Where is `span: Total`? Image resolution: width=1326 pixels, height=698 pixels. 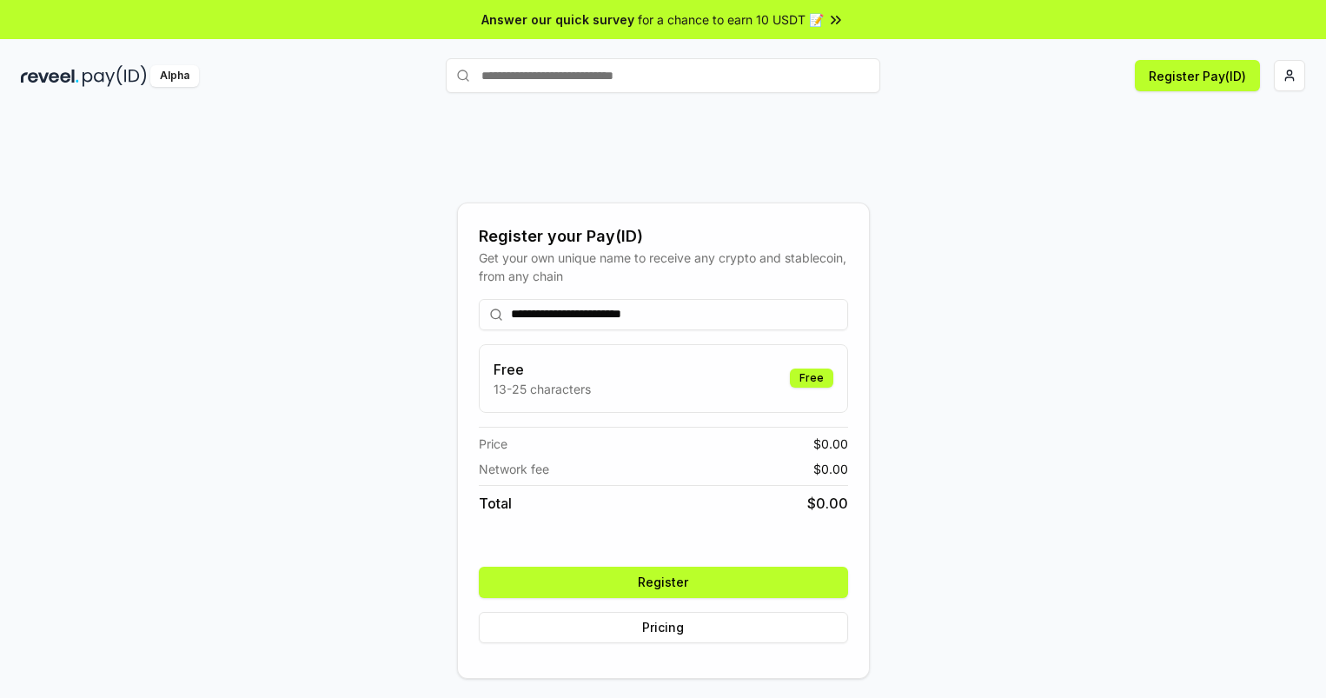 span: Total is located at coordinates (495, 503).